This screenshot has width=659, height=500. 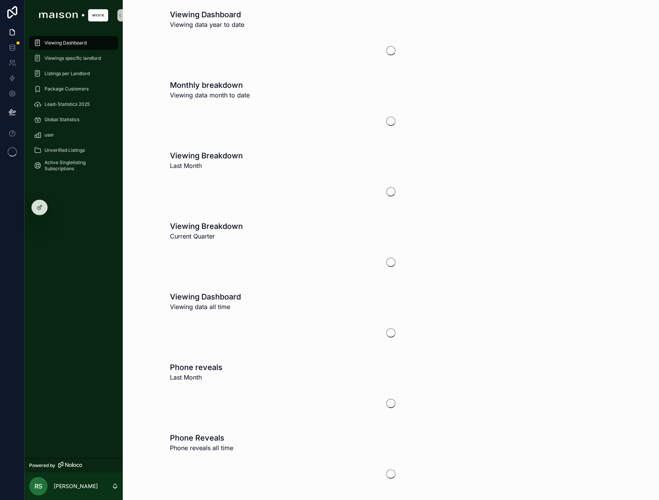 I want to click on span: RS, so click(x=38, y=486).